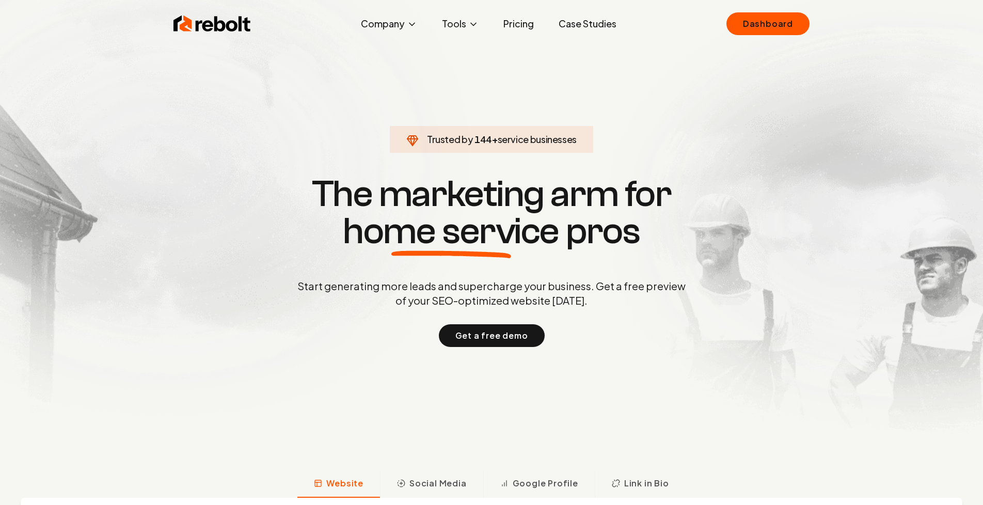 The image size is (983, 505). What do you see at coordinates (451, 231) in the screenshot?
I see `span: home service` at bounding box center [451, 231].